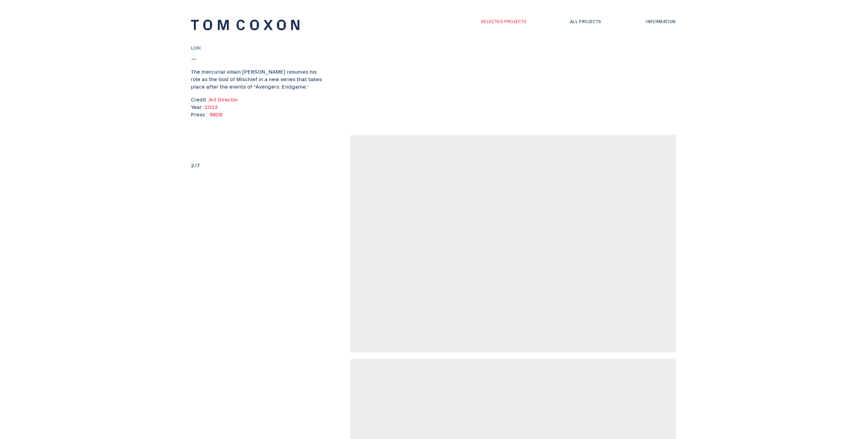  I want to click on div: Press :, so click(200, 136).